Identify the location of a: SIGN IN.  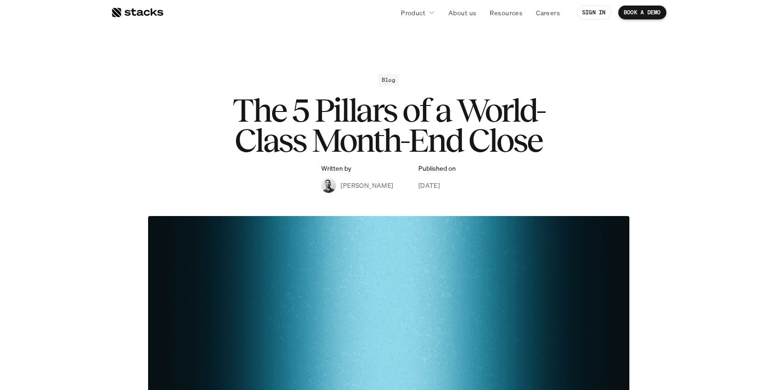
(594, 12).